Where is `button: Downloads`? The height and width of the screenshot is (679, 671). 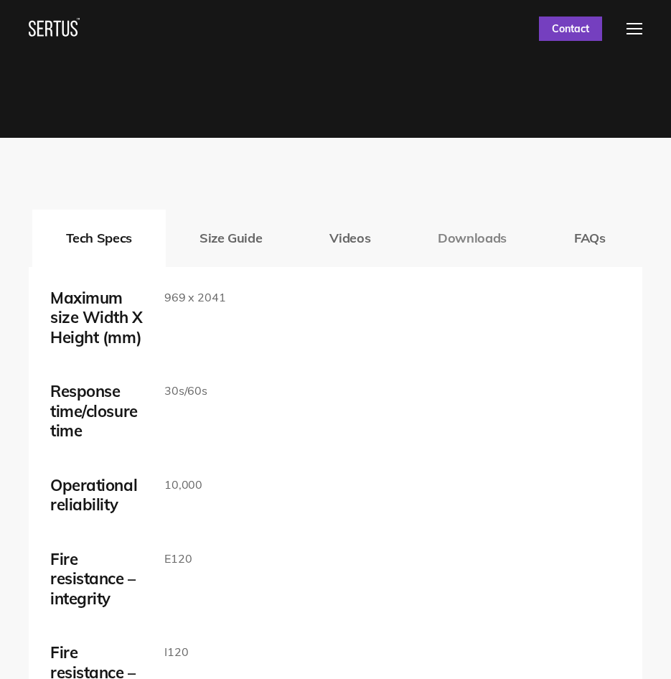 button: Downloads is located at coordinates (472, 238).